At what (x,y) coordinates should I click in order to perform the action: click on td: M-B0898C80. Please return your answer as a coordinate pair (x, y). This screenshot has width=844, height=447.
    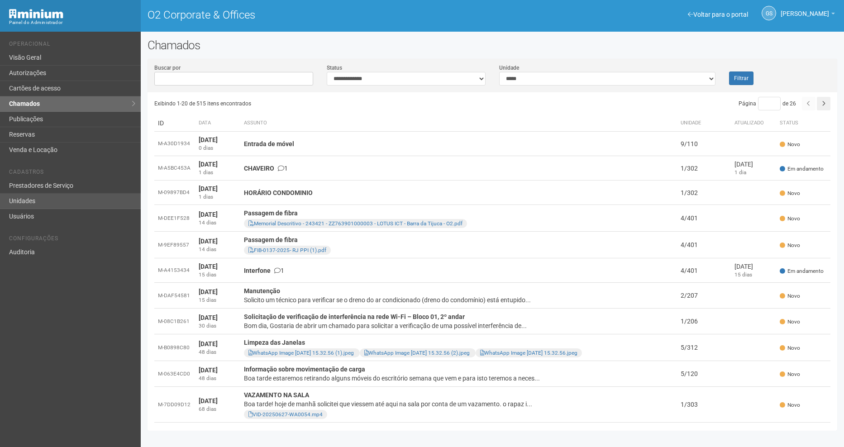
    Looking at the image, I should click on (175, 348).